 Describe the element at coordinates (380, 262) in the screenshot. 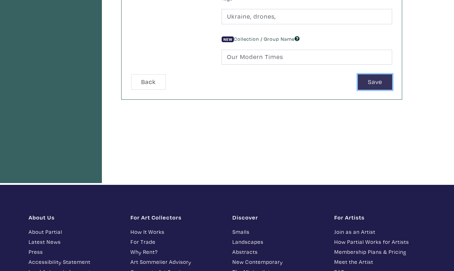

I see `a: Meet the Artist` at that location.